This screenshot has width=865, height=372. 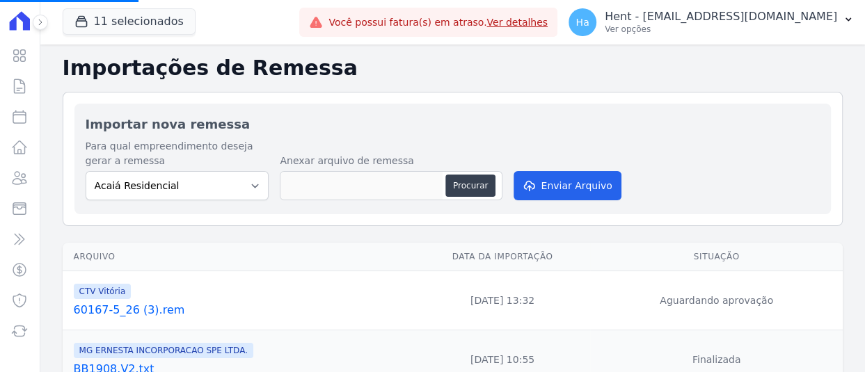 What do you see at coordinates (102, 291) in the screenshot?
I see `span: CTV Vitória` at bounding box center [102, 291].